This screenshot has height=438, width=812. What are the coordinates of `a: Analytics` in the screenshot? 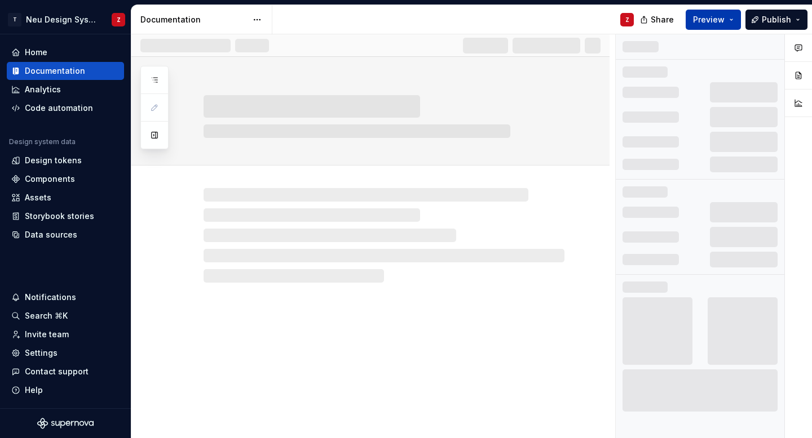 It's located at (65, 90).